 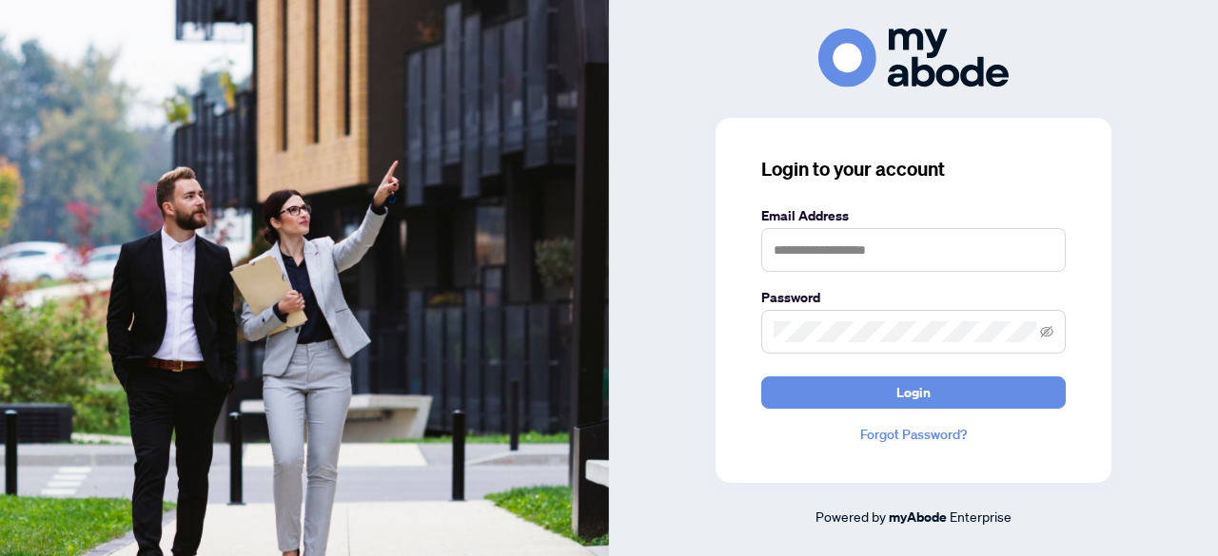 I want to click on span: Enterprise, so click(x=980, y=517).